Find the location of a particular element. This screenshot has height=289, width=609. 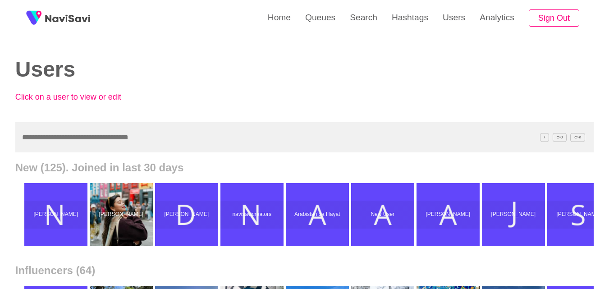

h2: Influencers (64) is located at coordinates (304, 270).